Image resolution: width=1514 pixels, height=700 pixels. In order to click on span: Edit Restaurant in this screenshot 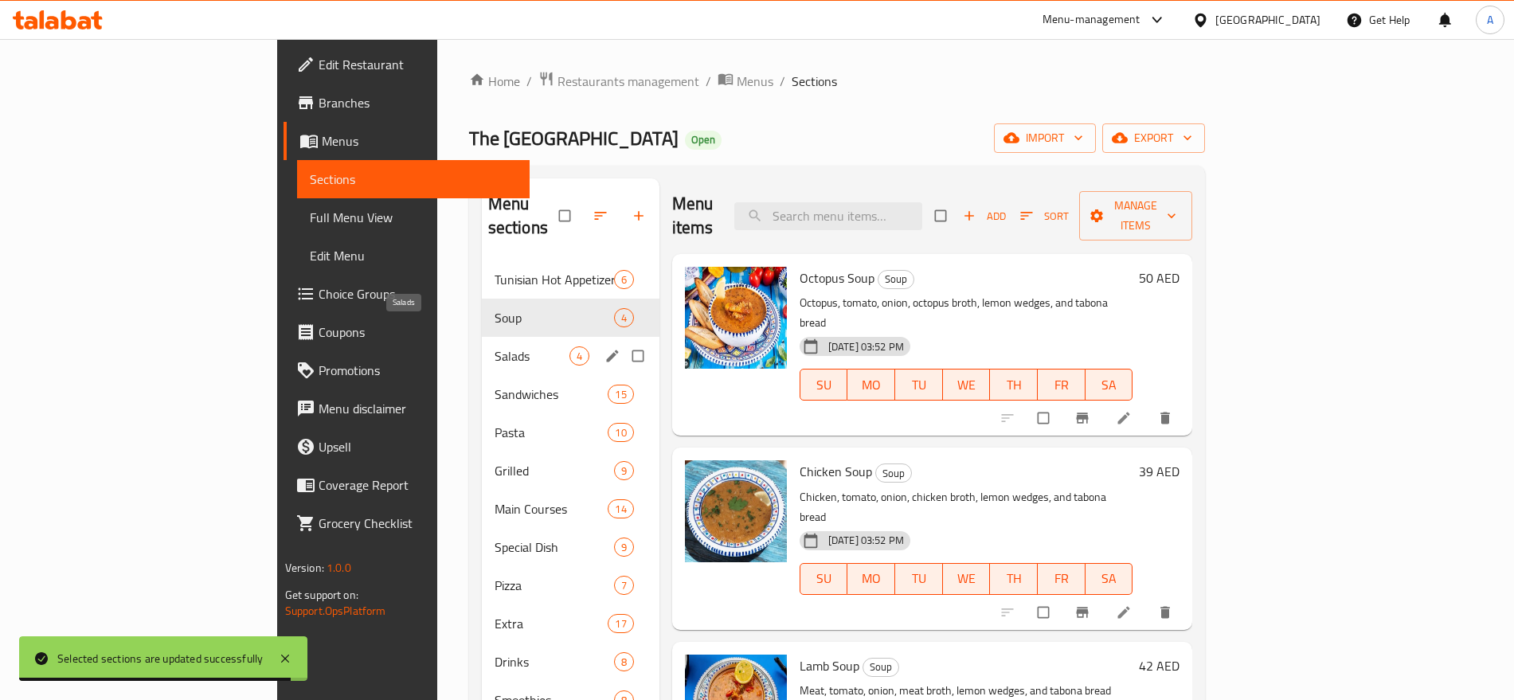, I will do `click(417, 64)`.